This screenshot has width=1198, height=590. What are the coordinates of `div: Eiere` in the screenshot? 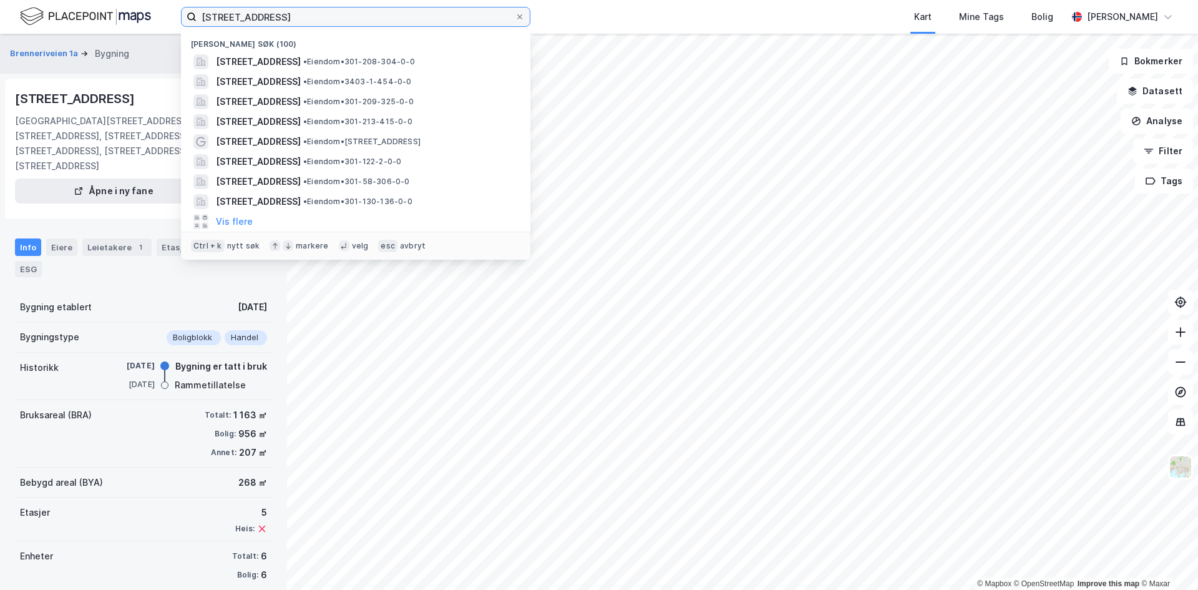 It's located at (62, 247).